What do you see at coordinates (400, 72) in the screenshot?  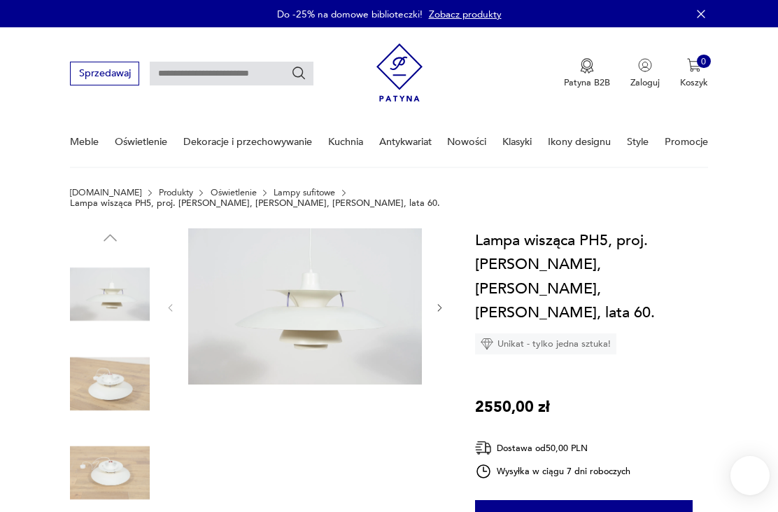 I see `img: Patyna - sklep z meblami i dekoracjami vintage` at bounding box center [400, 72].